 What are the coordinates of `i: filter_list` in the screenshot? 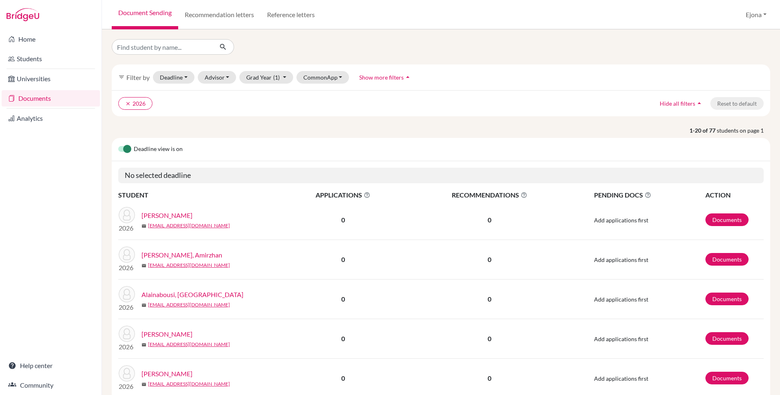 It's located at (121, 77).